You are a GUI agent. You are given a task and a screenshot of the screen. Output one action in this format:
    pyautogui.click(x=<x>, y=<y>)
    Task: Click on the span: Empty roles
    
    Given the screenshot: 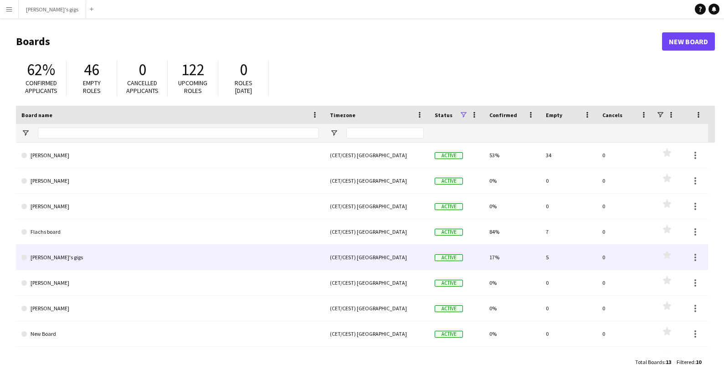 What is the action you would take?
    pyautogui.click(x=92, y=87)
    